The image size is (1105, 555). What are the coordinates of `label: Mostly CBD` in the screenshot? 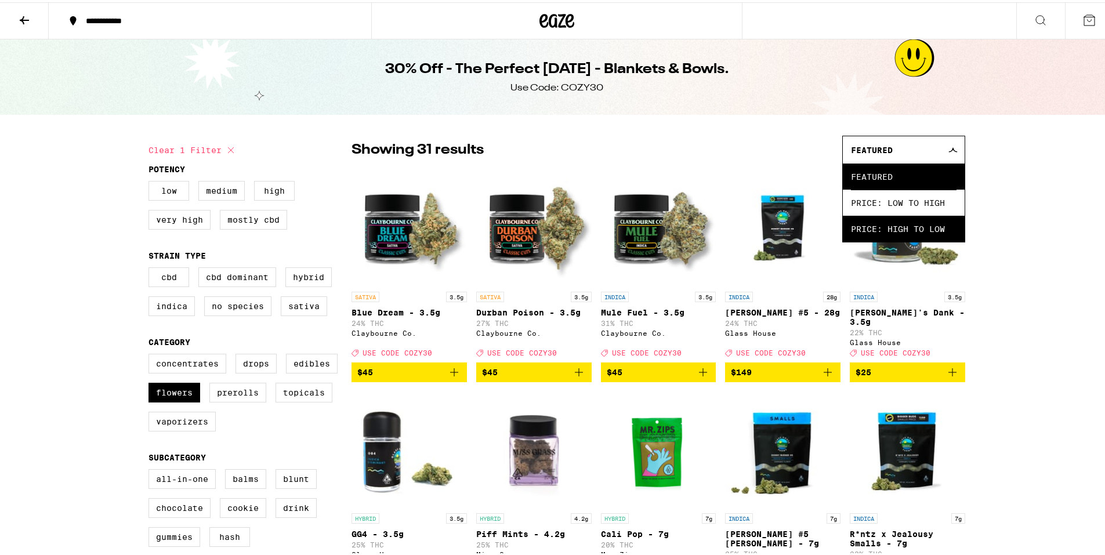 It's located at (253, 217).